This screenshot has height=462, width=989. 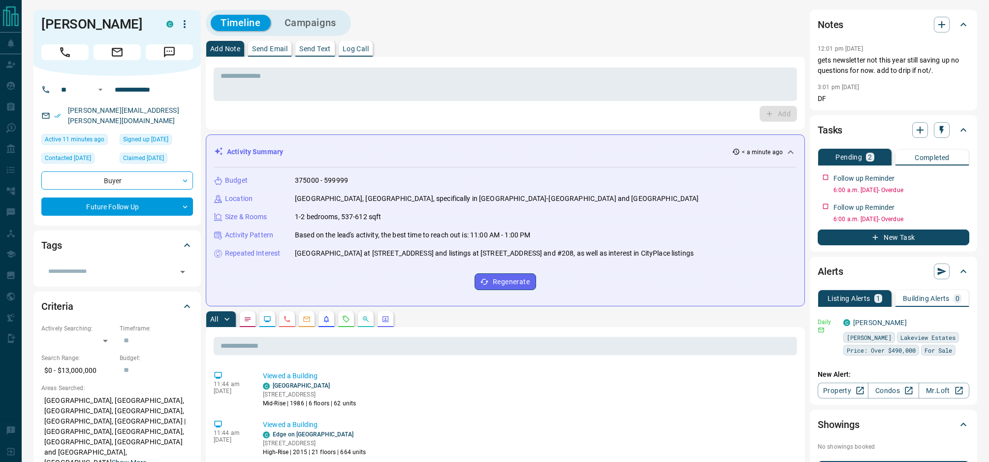 What do you see at coordinates (310, 23) in the screenshot?
I see `button: Campaigns` at bounding box center [310, 23].